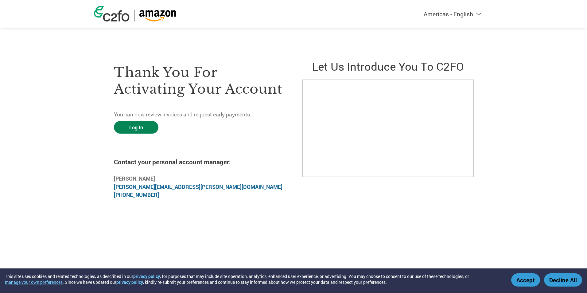 This screenshot has width=587, height=293. Describe the element at coordinates (158, 16) in the screenshot. I see `img: Amazon` at that location.